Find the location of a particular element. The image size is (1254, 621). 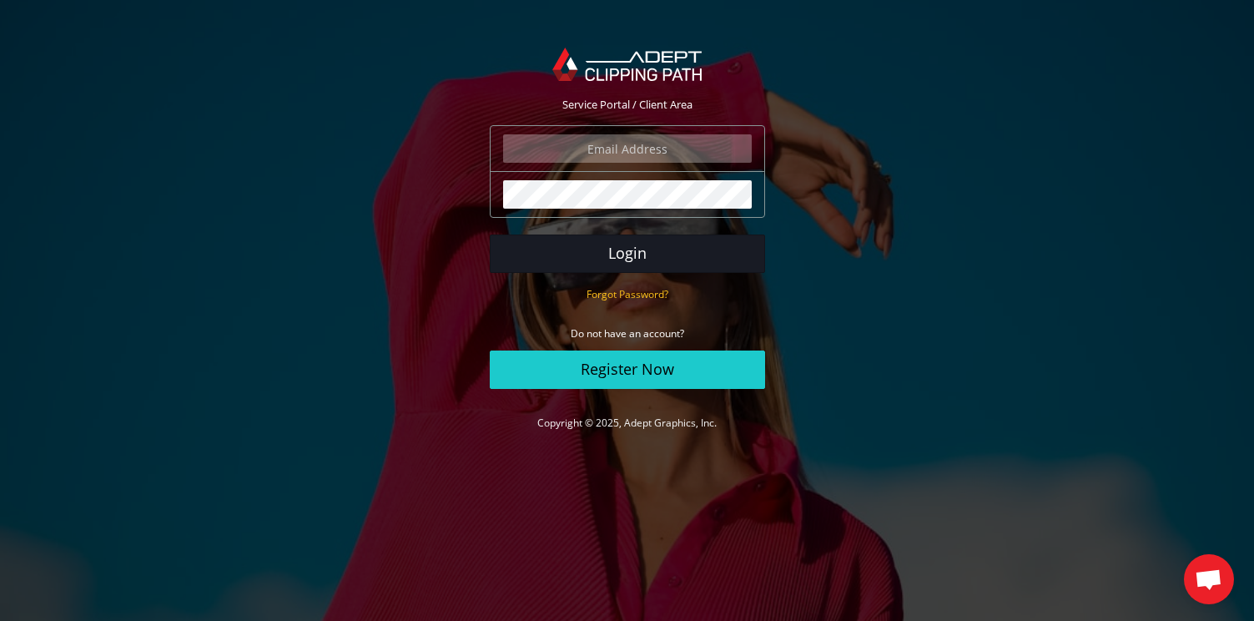

button: Login is located at coordinates (627, 254).